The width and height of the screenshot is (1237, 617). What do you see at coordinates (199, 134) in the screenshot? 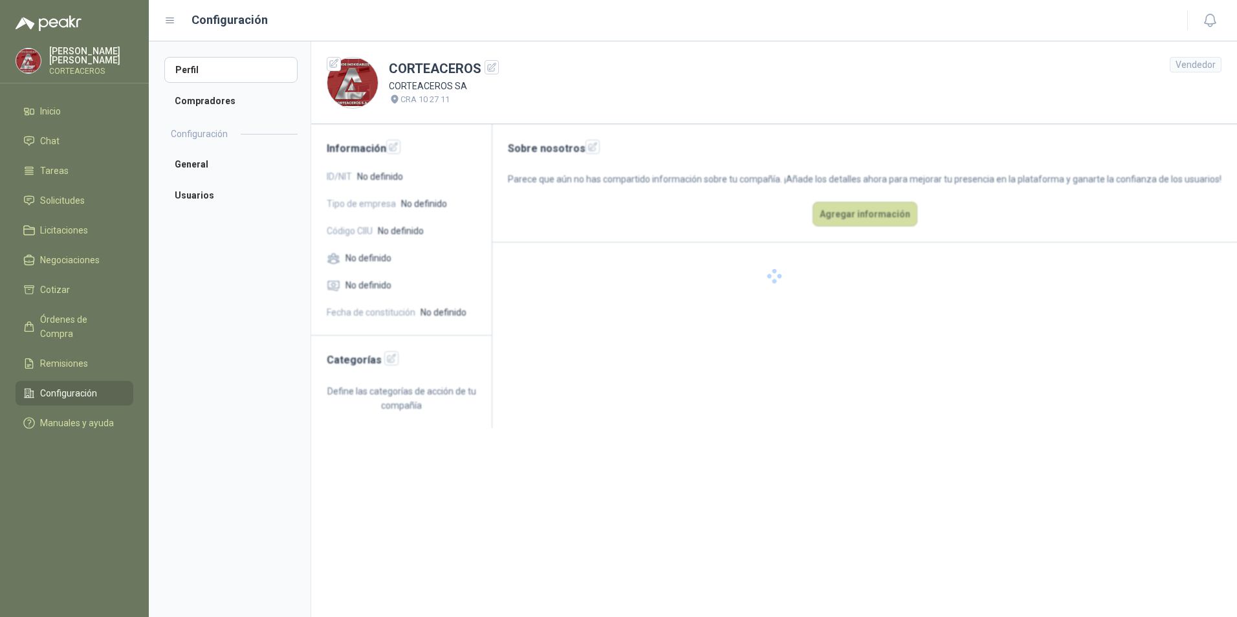
I see `h2: Configuración` at bounding box center [199, 134].